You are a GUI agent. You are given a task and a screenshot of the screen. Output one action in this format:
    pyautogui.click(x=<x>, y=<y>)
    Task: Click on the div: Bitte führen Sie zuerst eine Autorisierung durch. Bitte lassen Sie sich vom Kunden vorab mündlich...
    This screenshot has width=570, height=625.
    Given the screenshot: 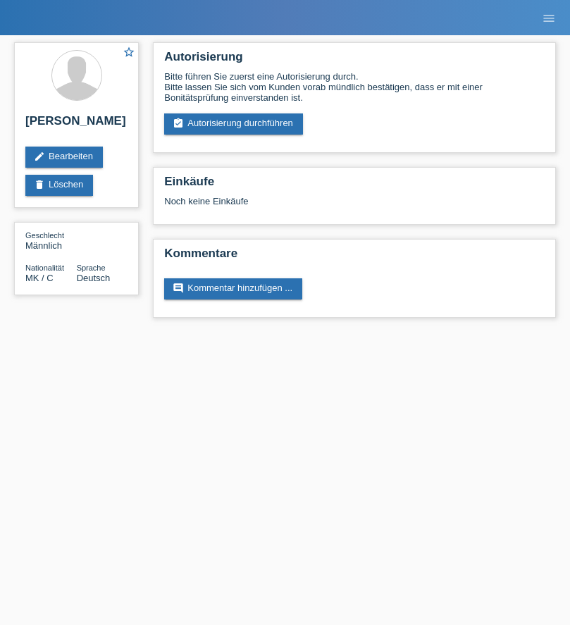 What is the action you would take?
    pyautogui.click(x=354, y=87)
    